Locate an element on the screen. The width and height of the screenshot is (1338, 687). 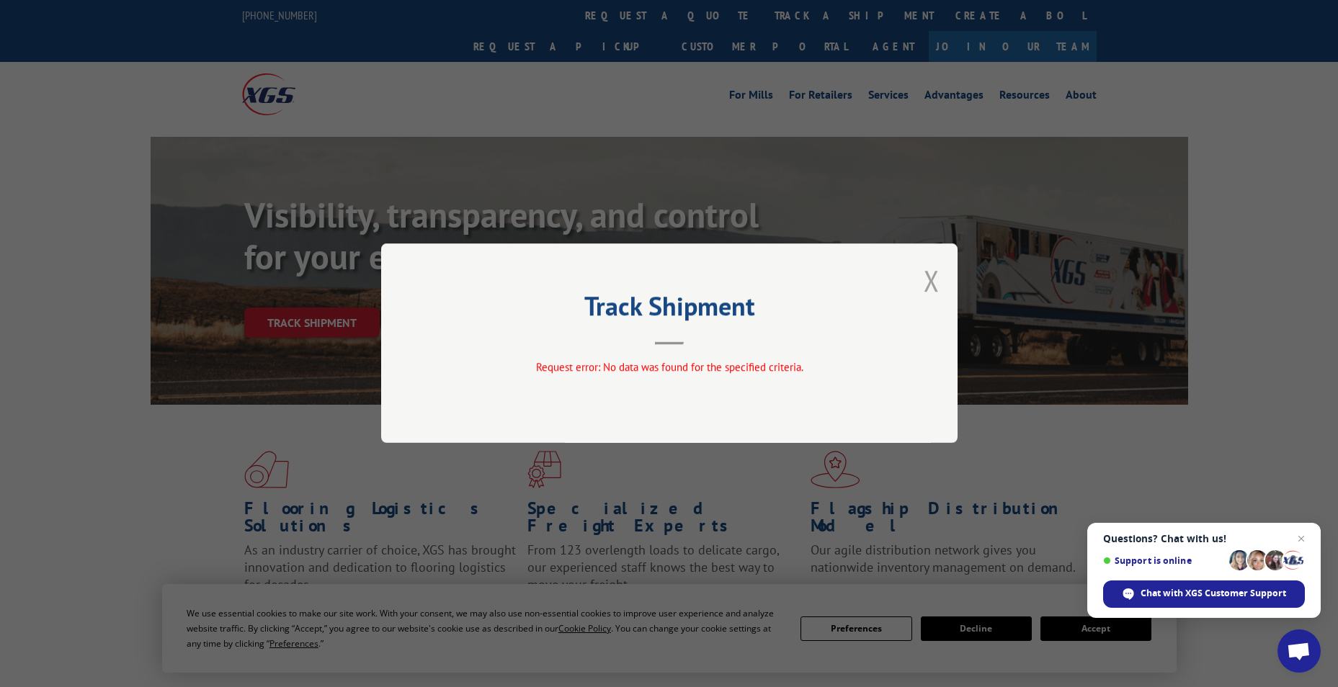
span: Support is online is located at coordinates (1163, 560).